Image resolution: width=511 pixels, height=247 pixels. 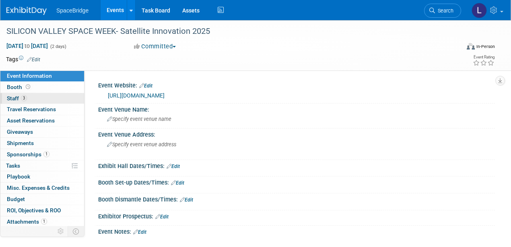 I want to click on span: Asset Reservations, so click(x=31, y=120).